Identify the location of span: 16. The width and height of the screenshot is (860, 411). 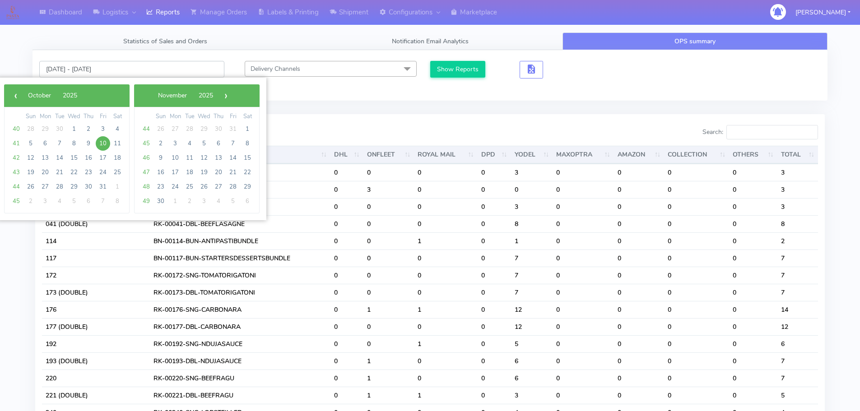
(88, 158).